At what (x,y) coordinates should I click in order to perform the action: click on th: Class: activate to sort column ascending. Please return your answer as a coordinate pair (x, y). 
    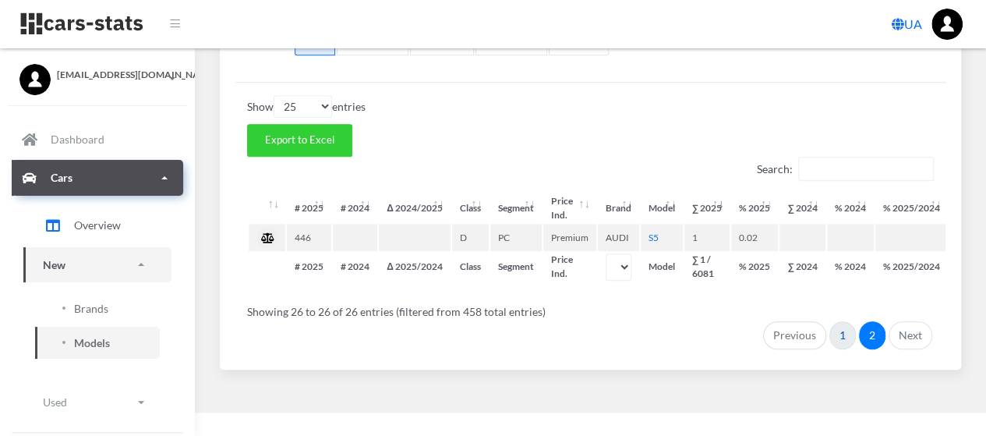
    Looking at the image, I should click on (470, 208).